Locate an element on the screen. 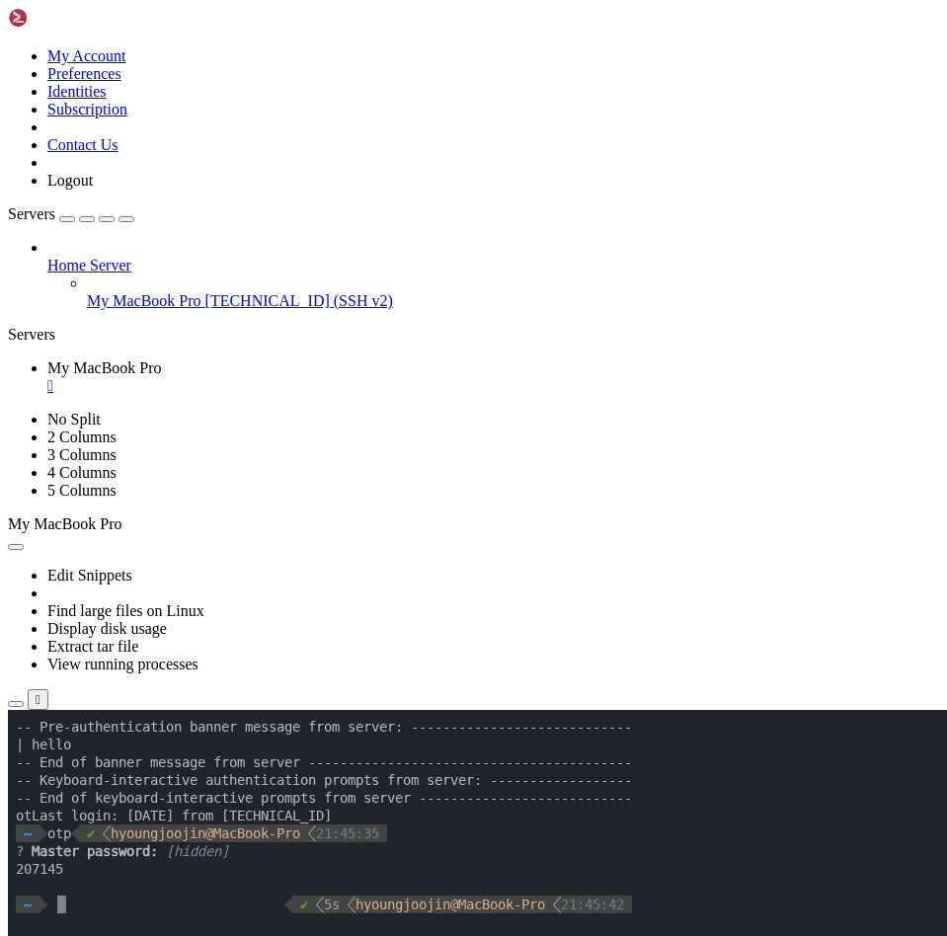 The width and height of the screenshot is (947, 936). x-row: -- Keyboard-interactive authentication prompts from server: ------------------ is located at coordinates (349, 70).